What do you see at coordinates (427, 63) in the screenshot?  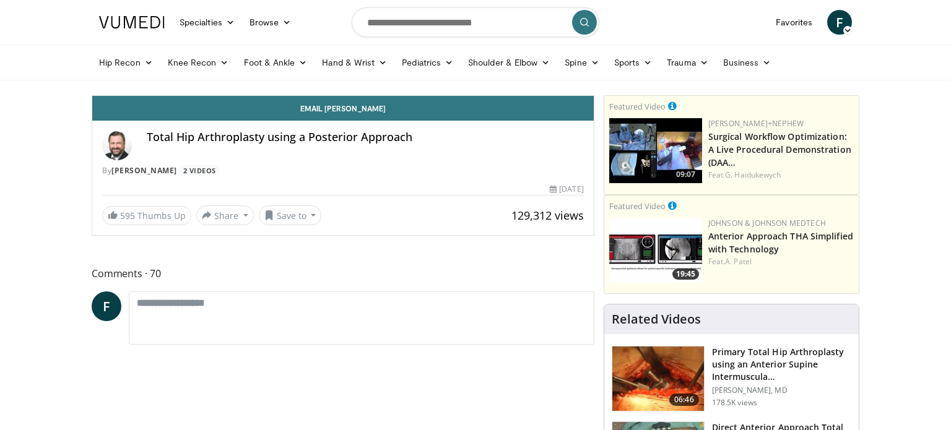 I see `a: Pediatrics` at bounding box center [427, 63].